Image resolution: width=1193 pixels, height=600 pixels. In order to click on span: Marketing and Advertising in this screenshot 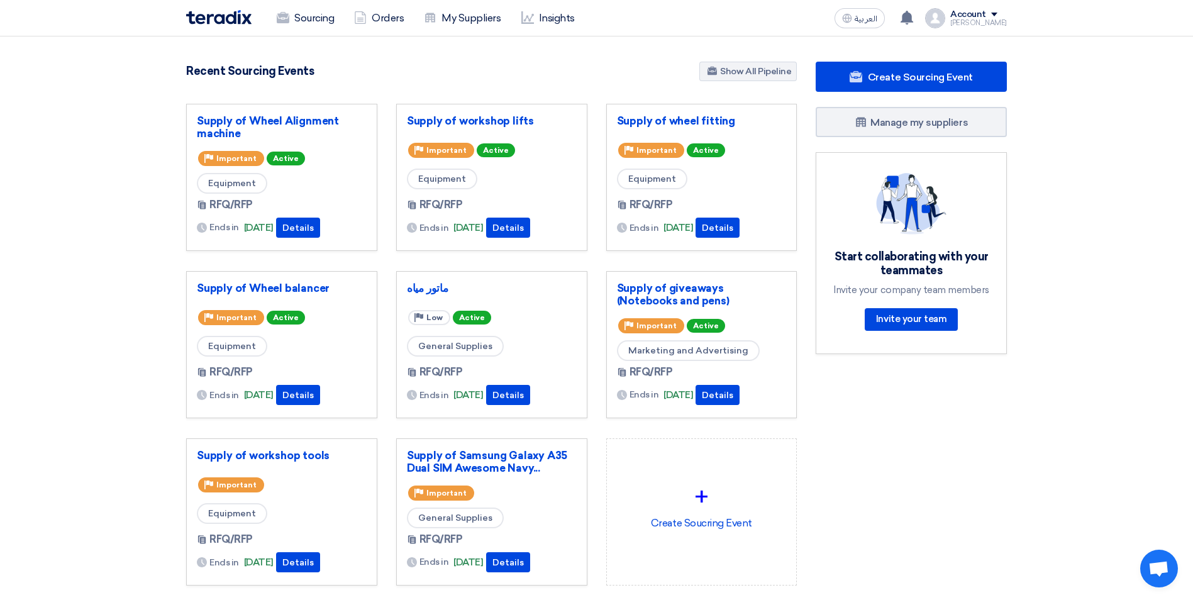, I will do `click(688, 350)`.